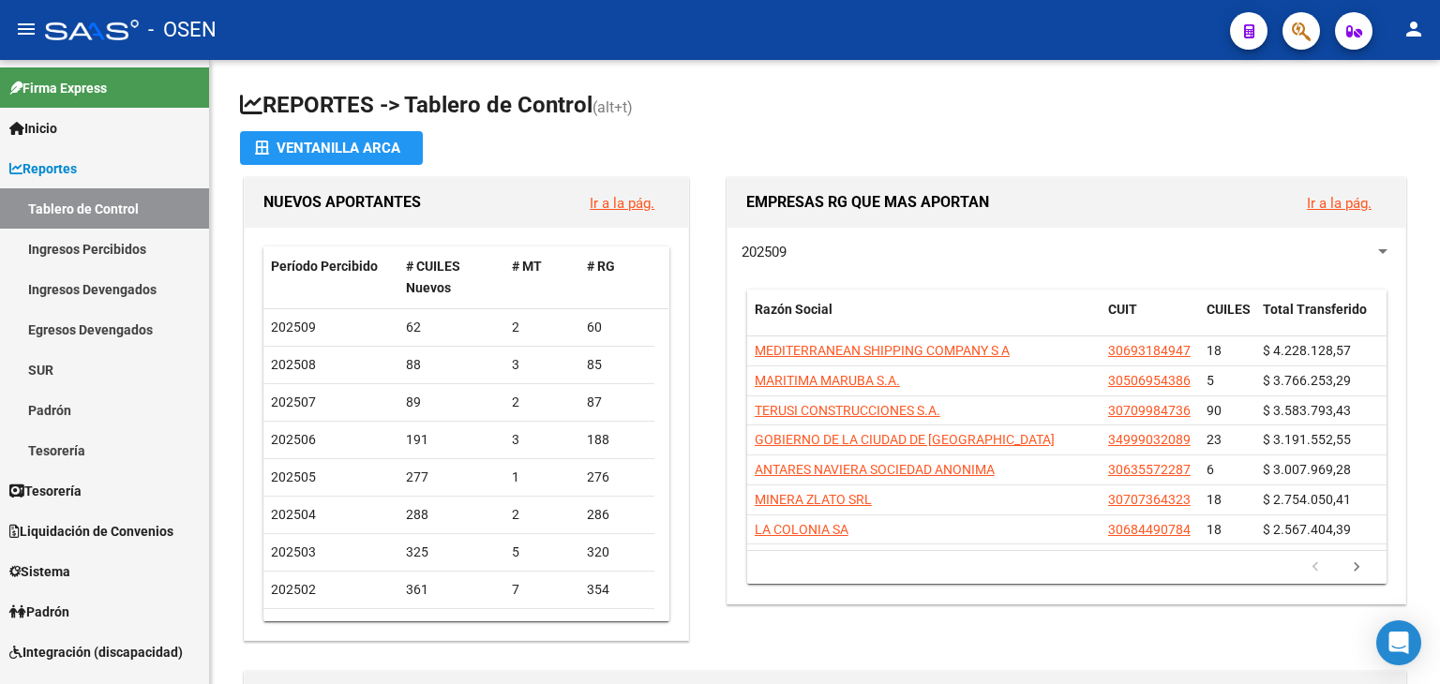 Image resolution: width=1440 pixels, height=684 pixels. What do you see at coordinates (324, 266) in the screenshot?
I see `span: Período Percibido` at bounding box center [324, 266].